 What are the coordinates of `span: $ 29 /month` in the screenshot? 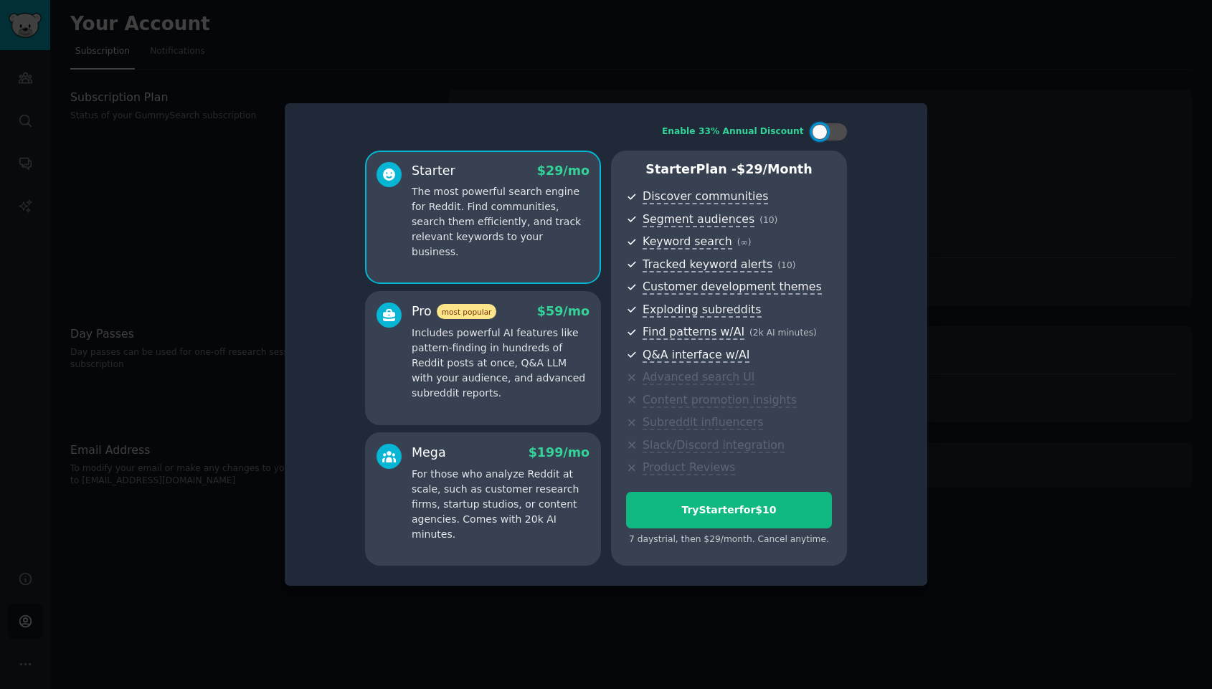 It's located at (774, 169).